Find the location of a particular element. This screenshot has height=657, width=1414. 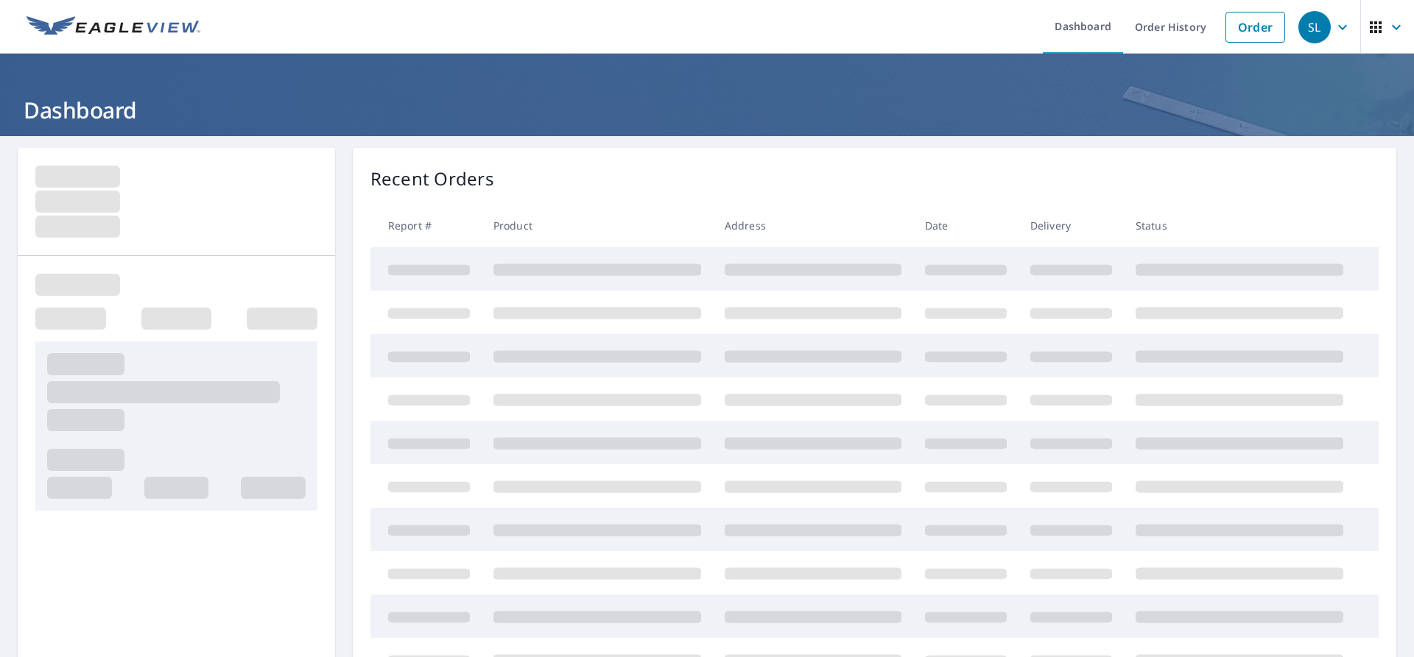

img: EV Logo is located at coordinates (113, 27).